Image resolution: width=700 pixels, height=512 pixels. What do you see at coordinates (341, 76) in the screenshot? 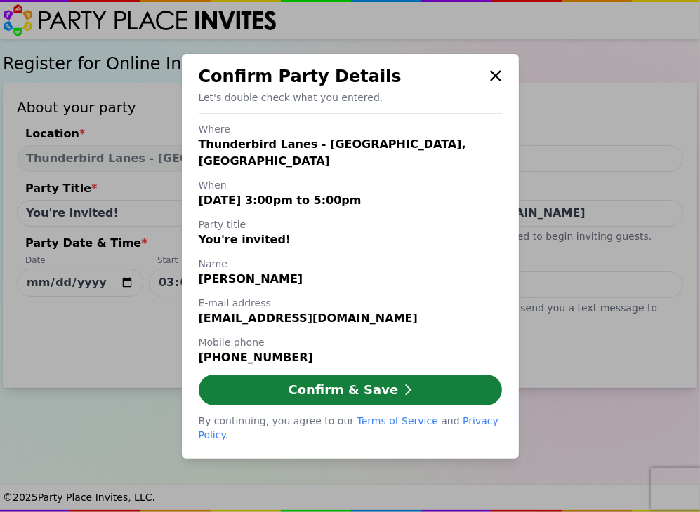
I see `div: Confirm Party Details` at bounding box center [341, 76].